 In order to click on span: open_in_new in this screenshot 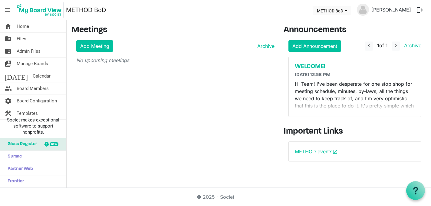, I will do `click(335, 151)`.